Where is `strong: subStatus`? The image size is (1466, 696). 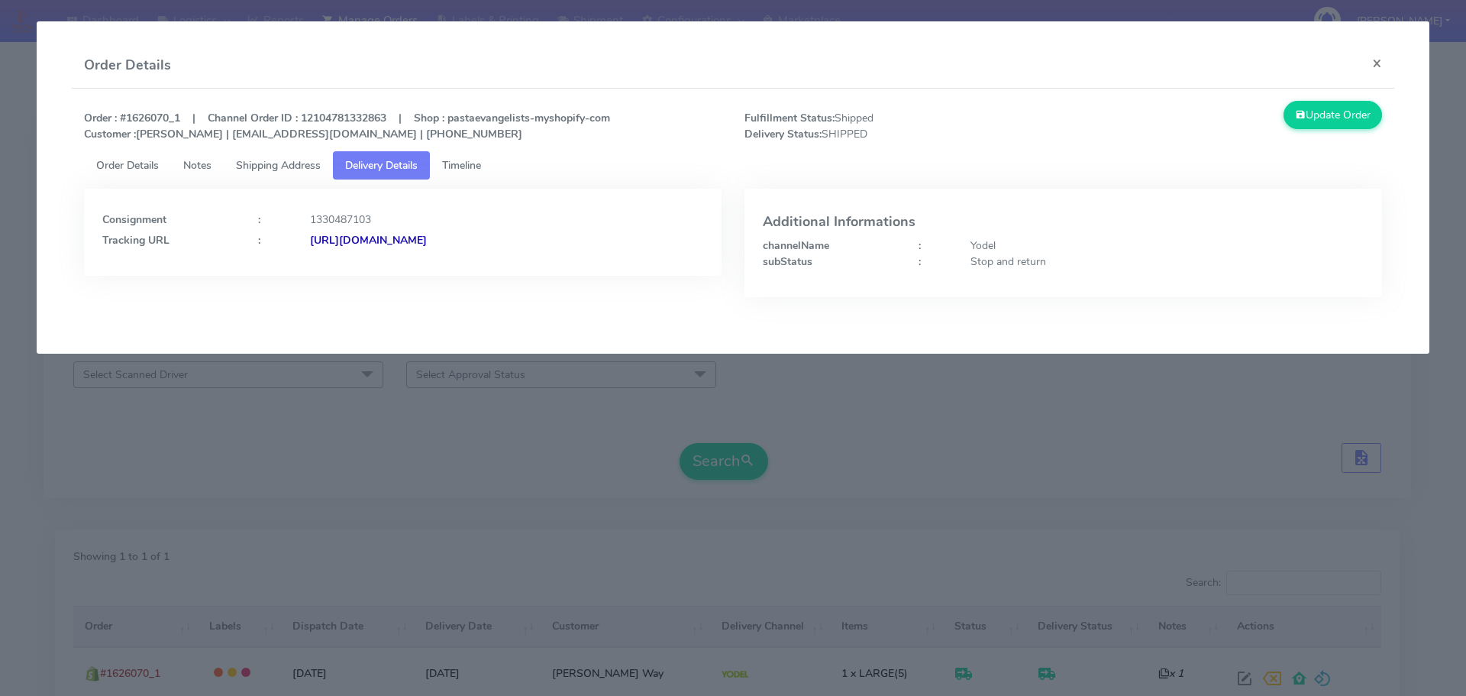
strong: subStatus is located at coordinates (787, 261).